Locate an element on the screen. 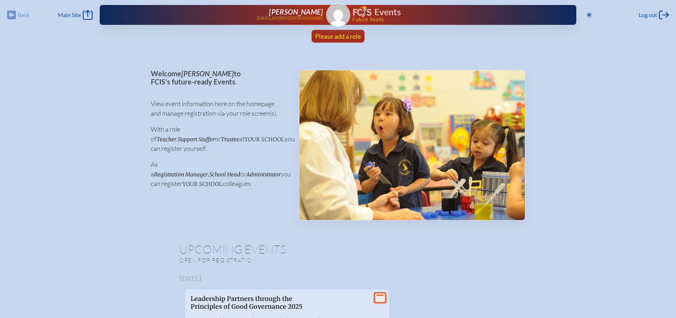 The height and width of the screenshot is (318, 676). p: With a role of , or at you can register yourself. is located at coordinates (219, 139).